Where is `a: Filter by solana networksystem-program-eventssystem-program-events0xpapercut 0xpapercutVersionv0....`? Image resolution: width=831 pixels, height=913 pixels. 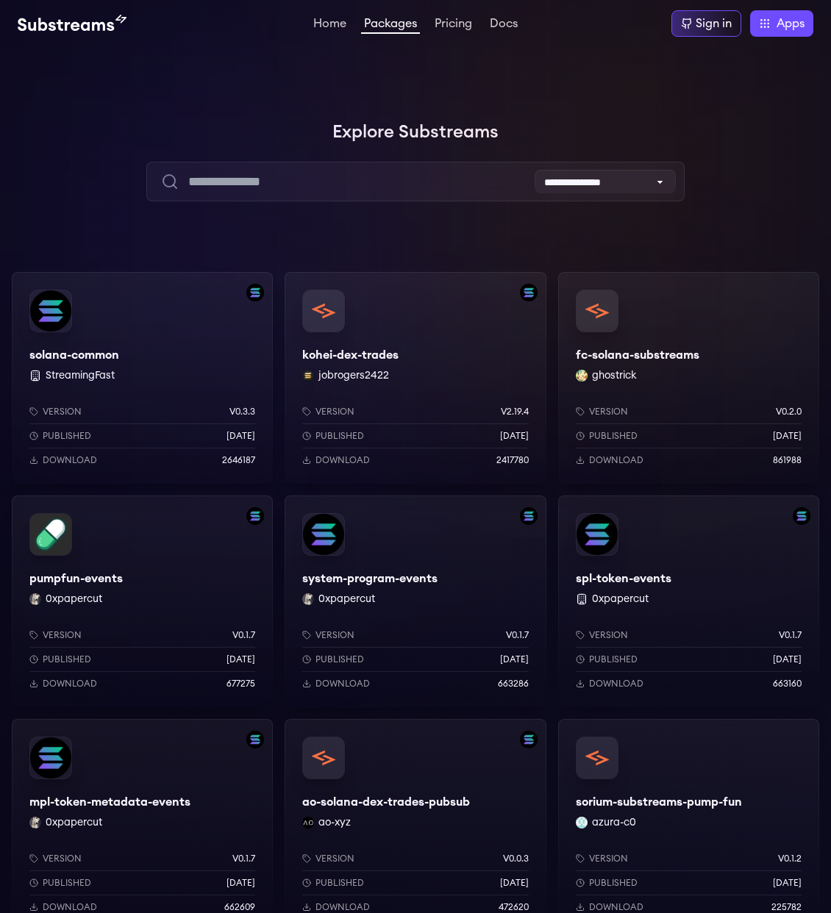 a: Filter by solana networksystem-program-eventssystem-program-events0xpapercut 0xpapercutVersionv0.... is located at coordinates (415, 602).